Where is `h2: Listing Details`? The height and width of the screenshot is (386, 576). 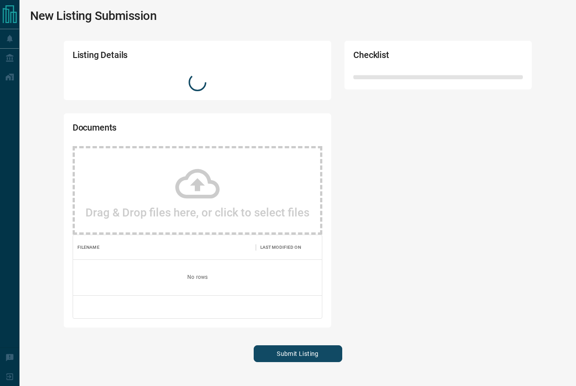
h2: Listing Details is located at coordinates (147, 57).